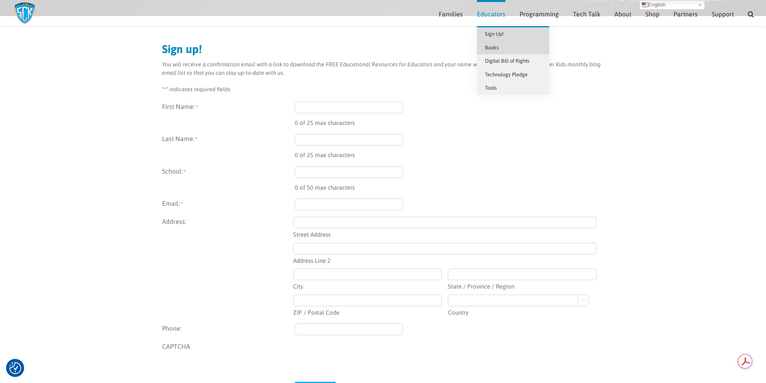 This screenshot has height=383, width=766. Describe the element at coordinates (513, 34) in the screenshot. I see `a: Sign Up!` at that location.